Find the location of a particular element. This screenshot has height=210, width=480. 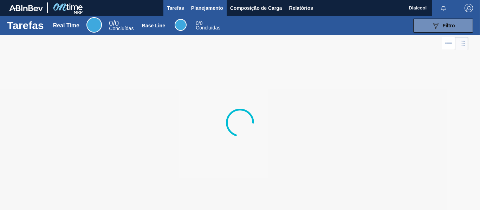

button: Notificações is located at coordinates (443, 8).